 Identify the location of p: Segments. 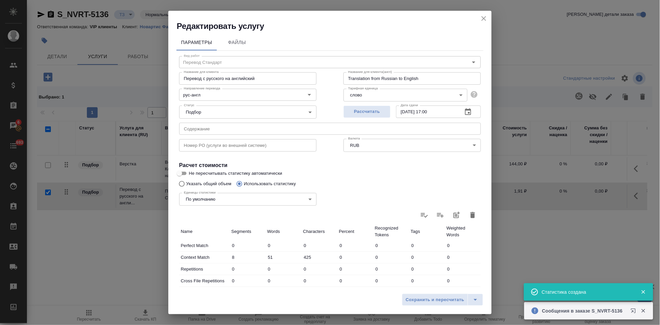
(247, 232).